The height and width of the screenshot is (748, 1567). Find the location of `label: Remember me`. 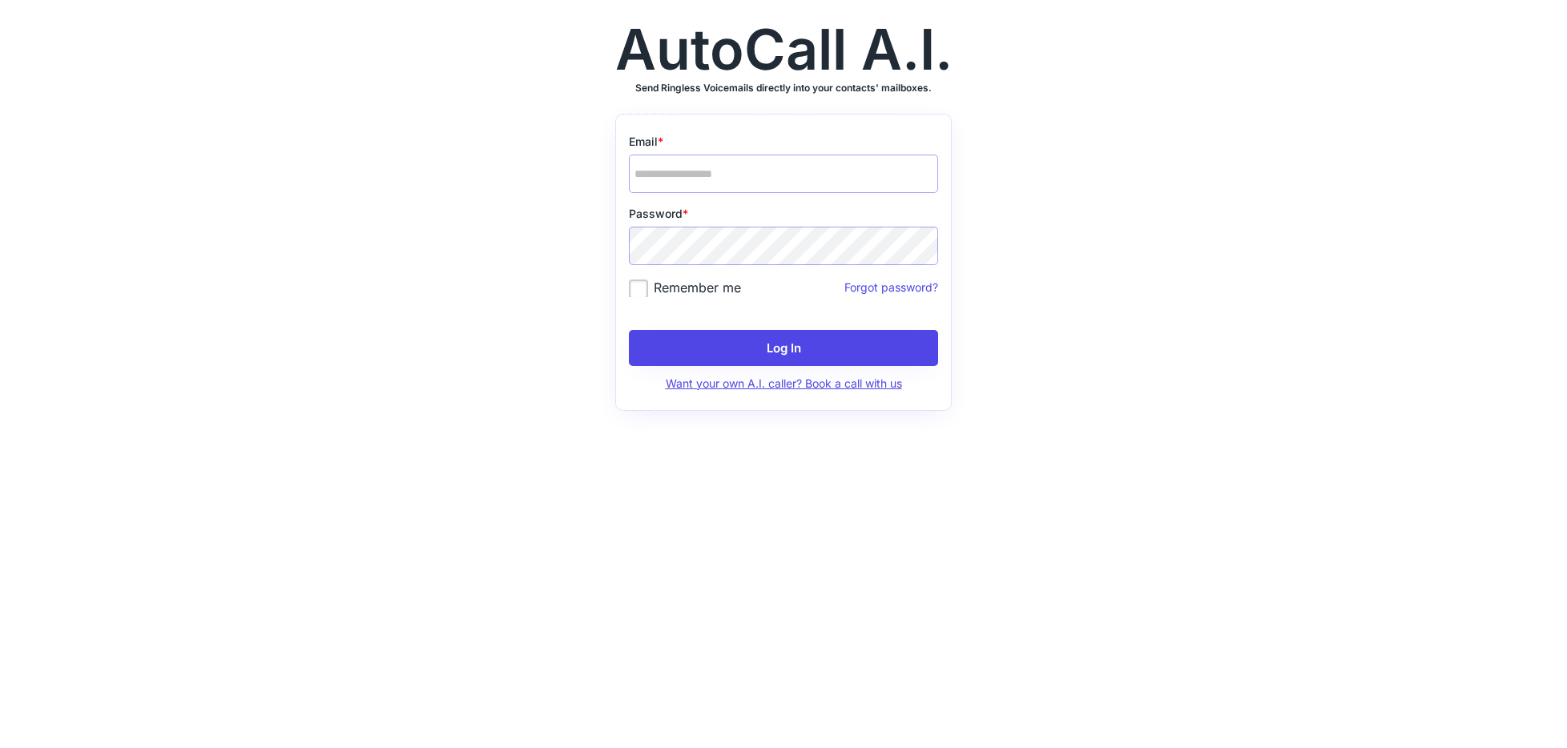

label: Remember me is located at coordinates (685, 288).